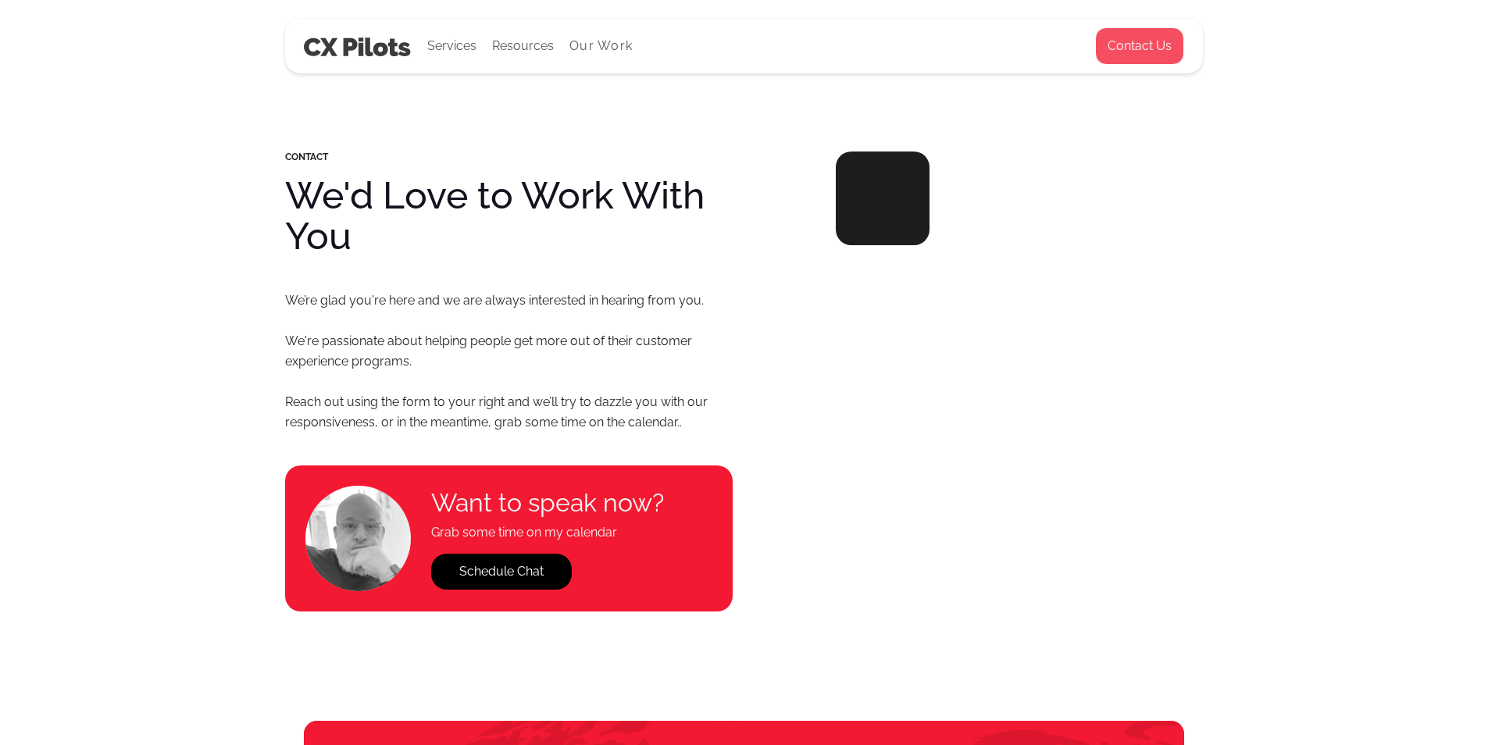 The height and width of the screenshot is (745, 1488). What do you see at coordinates (508, 216) in the screenshot?
I see `h1: We'd Love to Work With You` at bounding box center [508, 216].